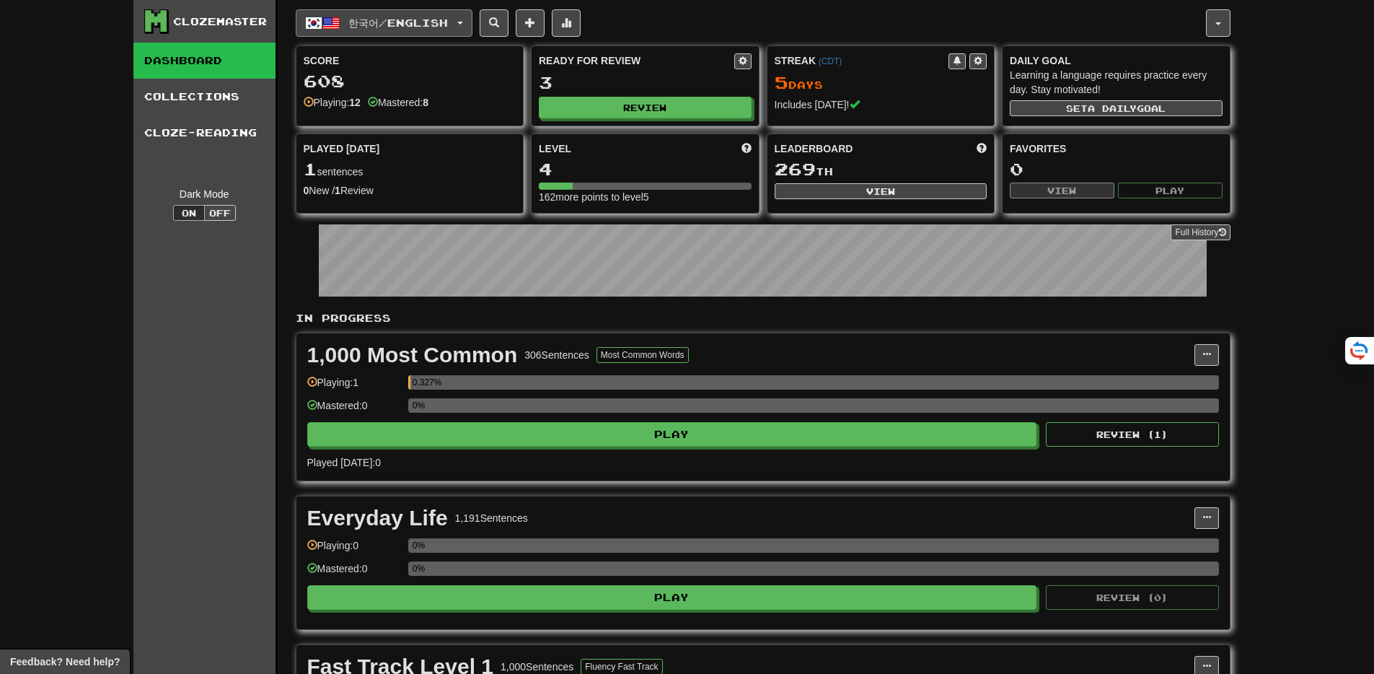  What do you see at coordinates (307, 190) in the screenshot?
I see `strong: 0` at bounding box center [307, 190].